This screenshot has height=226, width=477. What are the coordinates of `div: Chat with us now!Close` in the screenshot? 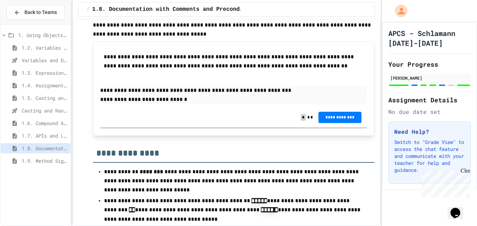 It's located at (26, 23).